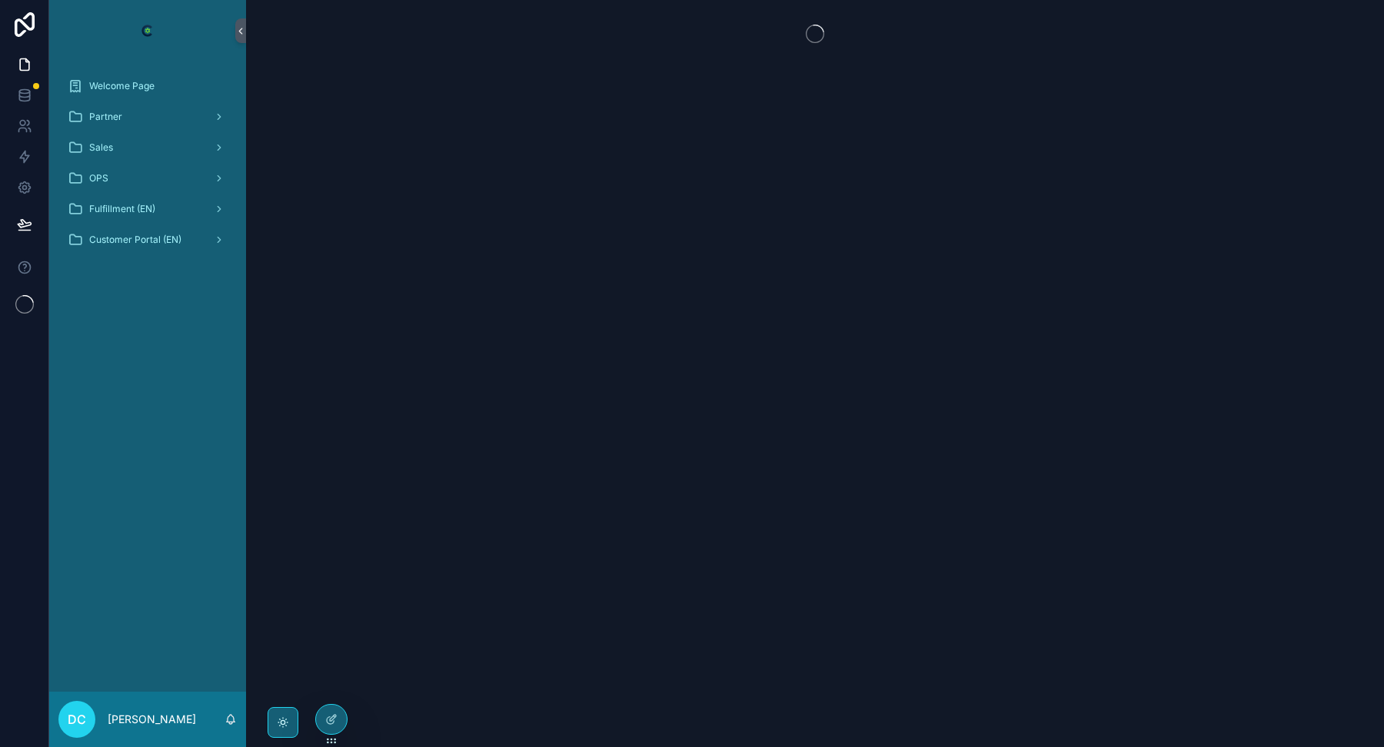  Describe the element at coordinates (122, 209) in the screenshot. I see `span: Fulfillment (EN)` at that location.